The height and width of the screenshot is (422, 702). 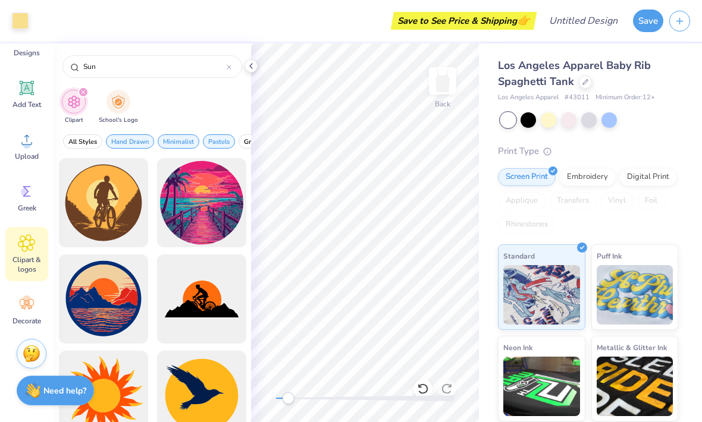 I want to click on div: Save to See Price & Shipping, so click(x=463, y=21).